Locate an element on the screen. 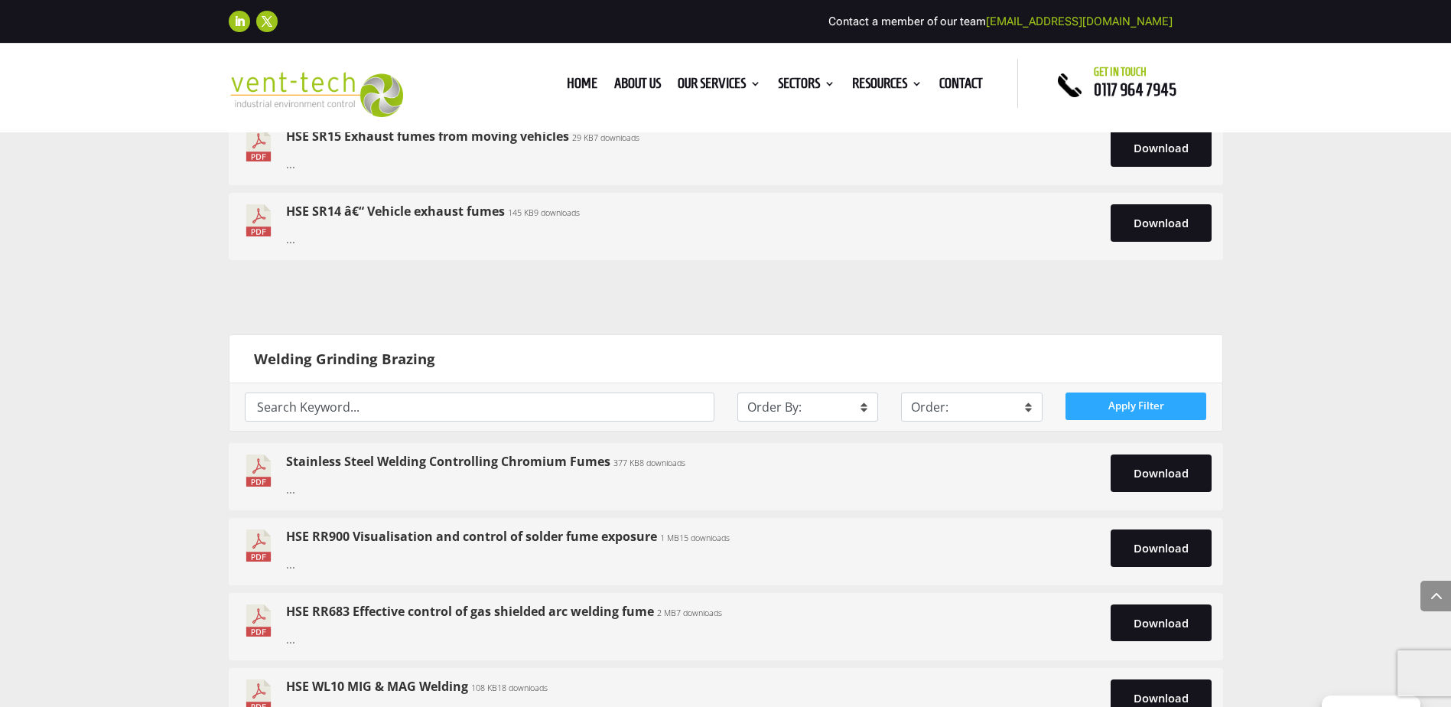 The image size is (1451, 707). span: 108 KB 18 downloads is located at coordinates (509, 688).